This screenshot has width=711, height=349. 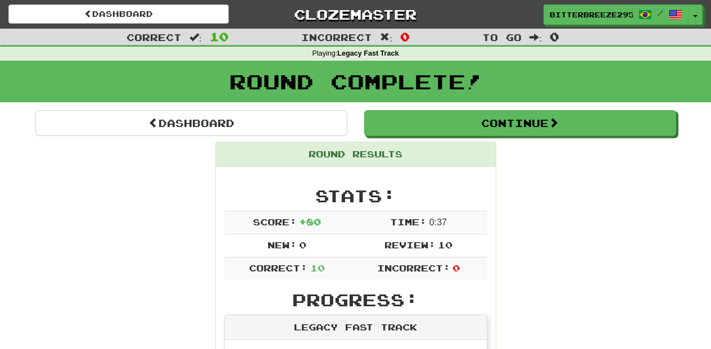 I want to click on span: Score:, so click(x=275, y=222).